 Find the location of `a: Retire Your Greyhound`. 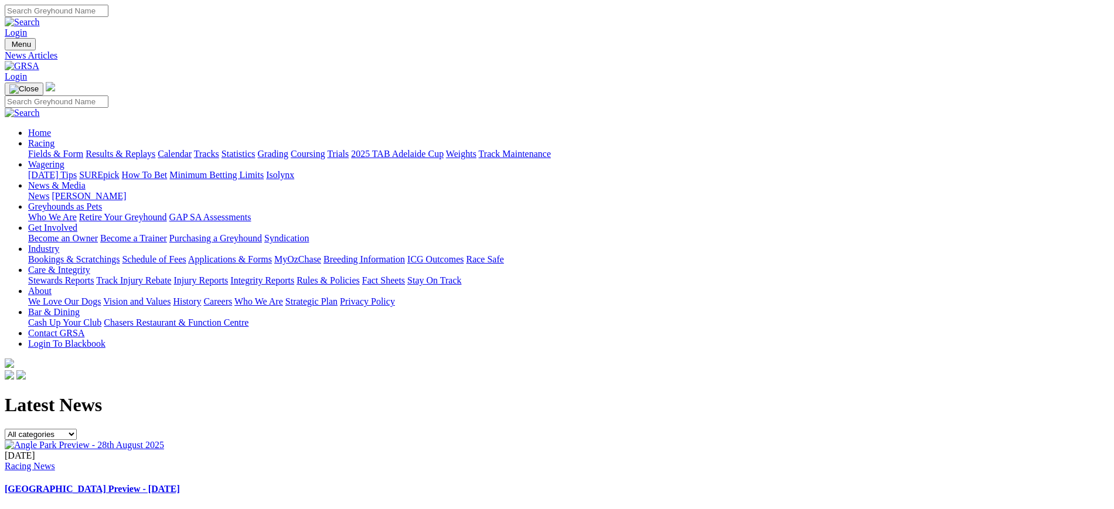

a: Retire Your Greyhound is located at coordinates (123, 217).